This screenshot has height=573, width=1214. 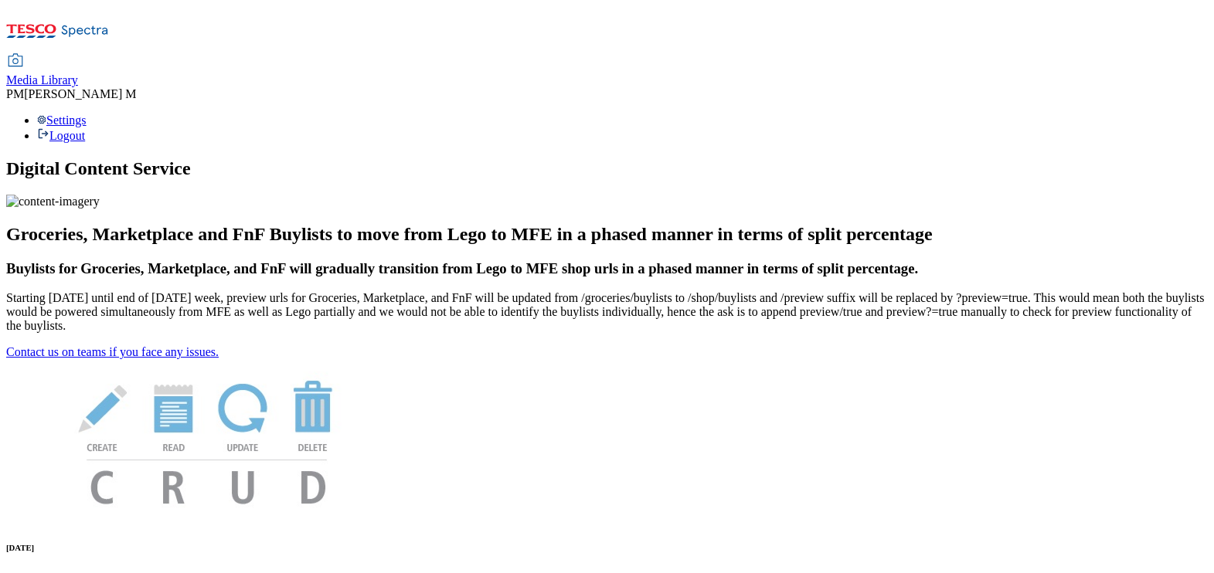 I want to click on img: News Image, so click(x=207, y=440).